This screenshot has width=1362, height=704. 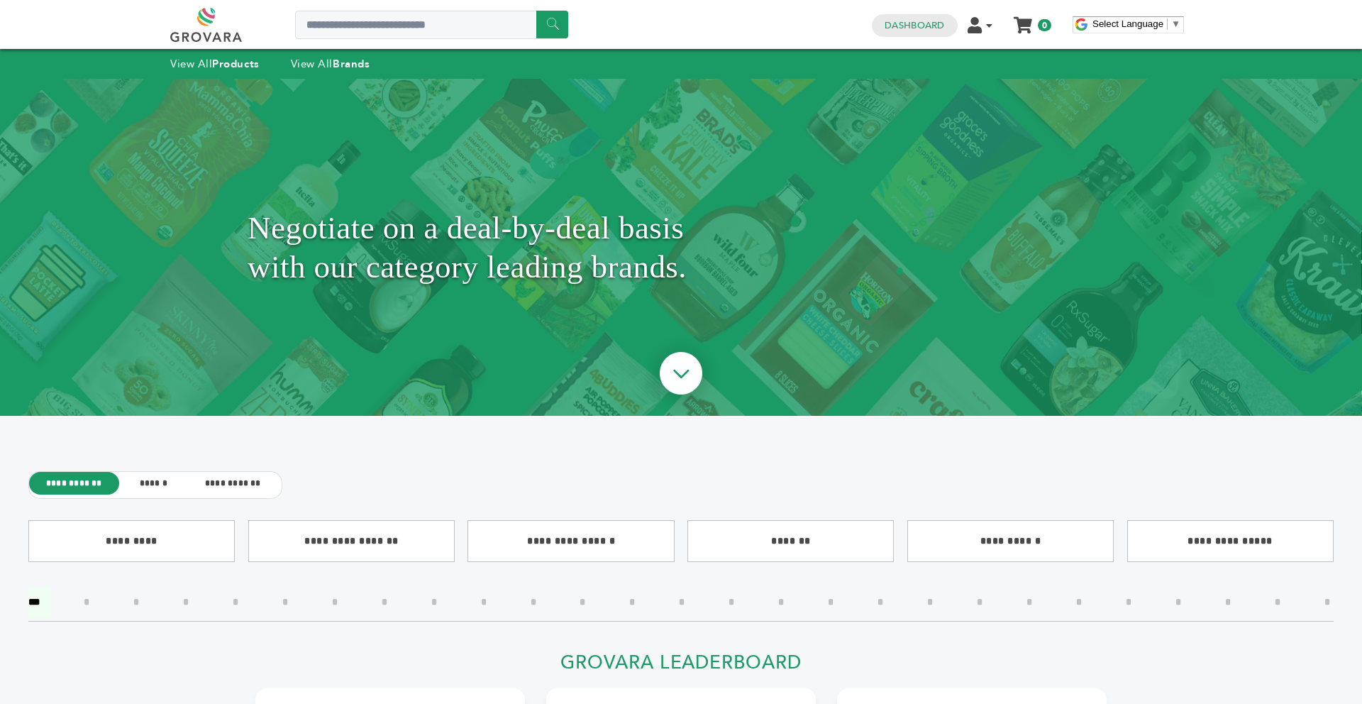 I want to click on img: ourBrandsHeroArrow.png, so click(x=681, y=375).